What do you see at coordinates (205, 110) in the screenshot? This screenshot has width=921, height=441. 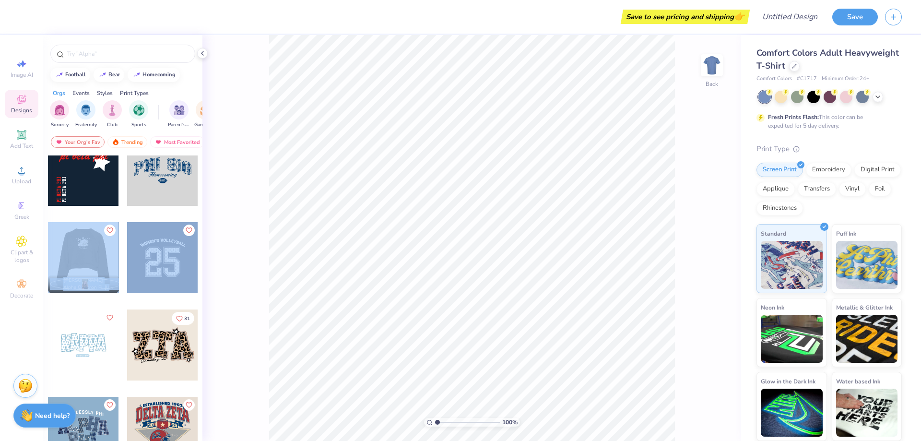 I see `img: Game Day Image` at bounding box center [205, 110].